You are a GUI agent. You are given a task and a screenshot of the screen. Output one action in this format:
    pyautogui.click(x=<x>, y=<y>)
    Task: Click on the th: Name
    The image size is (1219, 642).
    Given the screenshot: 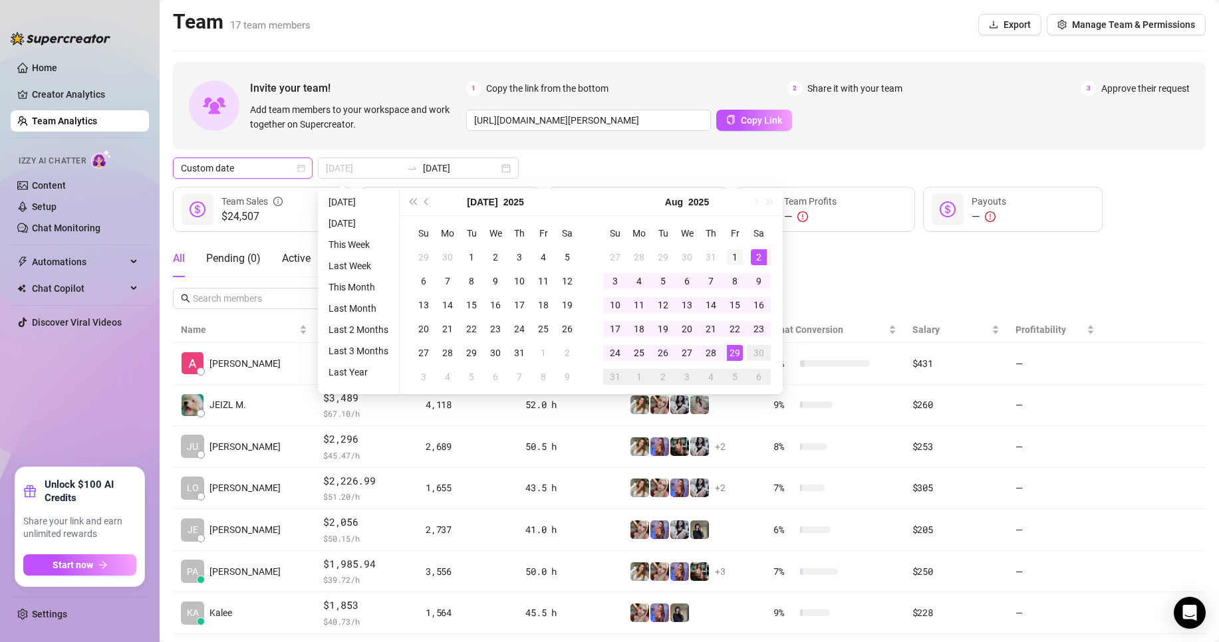 What is the action you would take?
    pyautogui.click(x=244, y=330)
    